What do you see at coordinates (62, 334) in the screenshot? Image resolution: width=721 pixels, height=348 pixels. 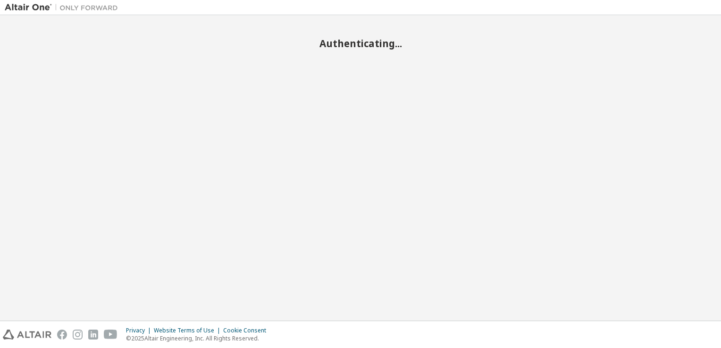 I see `img: facebook.svg` at bounding box center [62, 334].